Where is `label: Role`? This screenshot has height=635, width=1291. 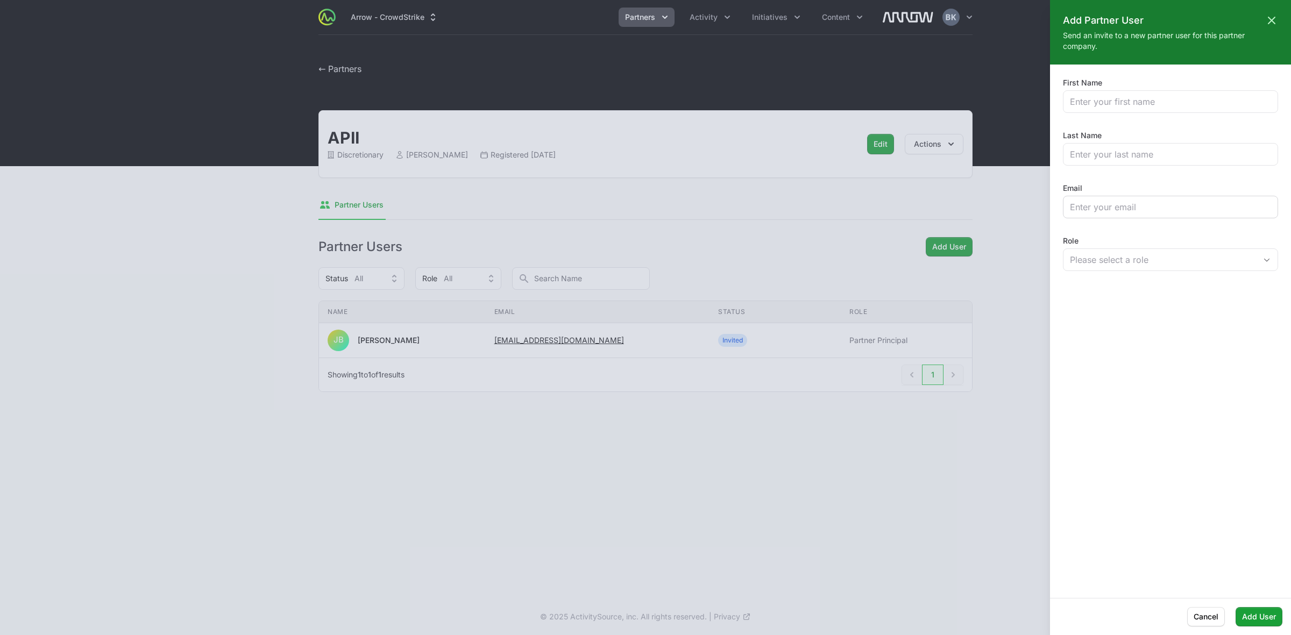
label: Role is located at coordinates (1170, 241).